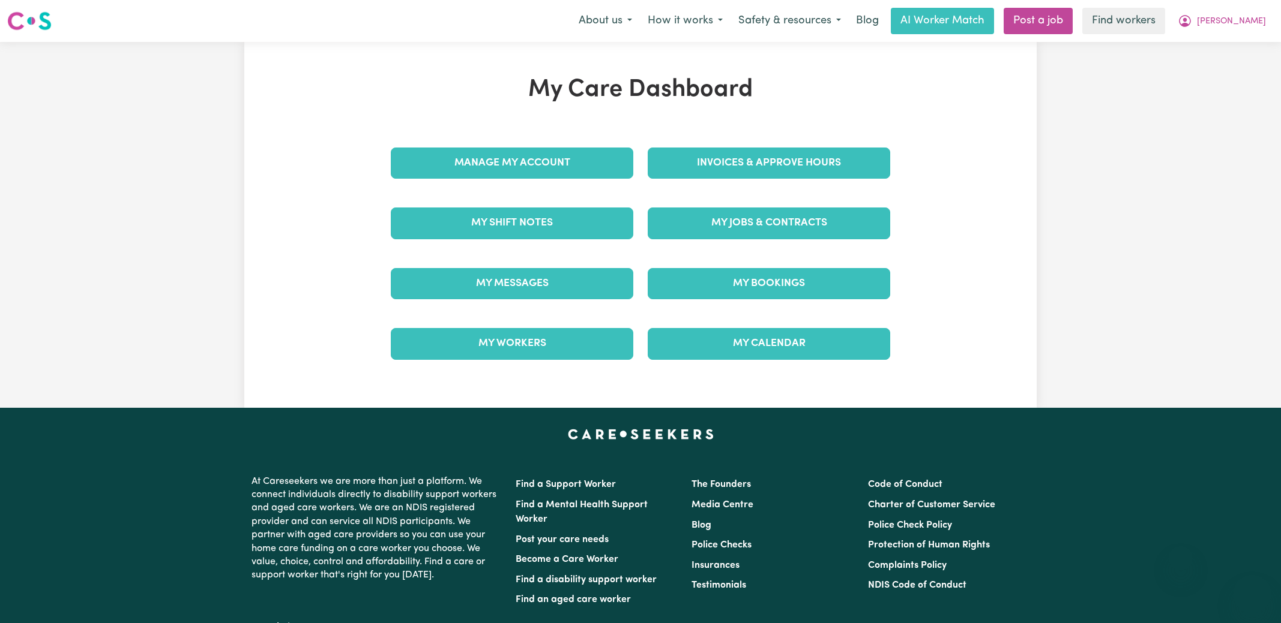  I want to click on a: Complaints Policy, so click(907, 566).